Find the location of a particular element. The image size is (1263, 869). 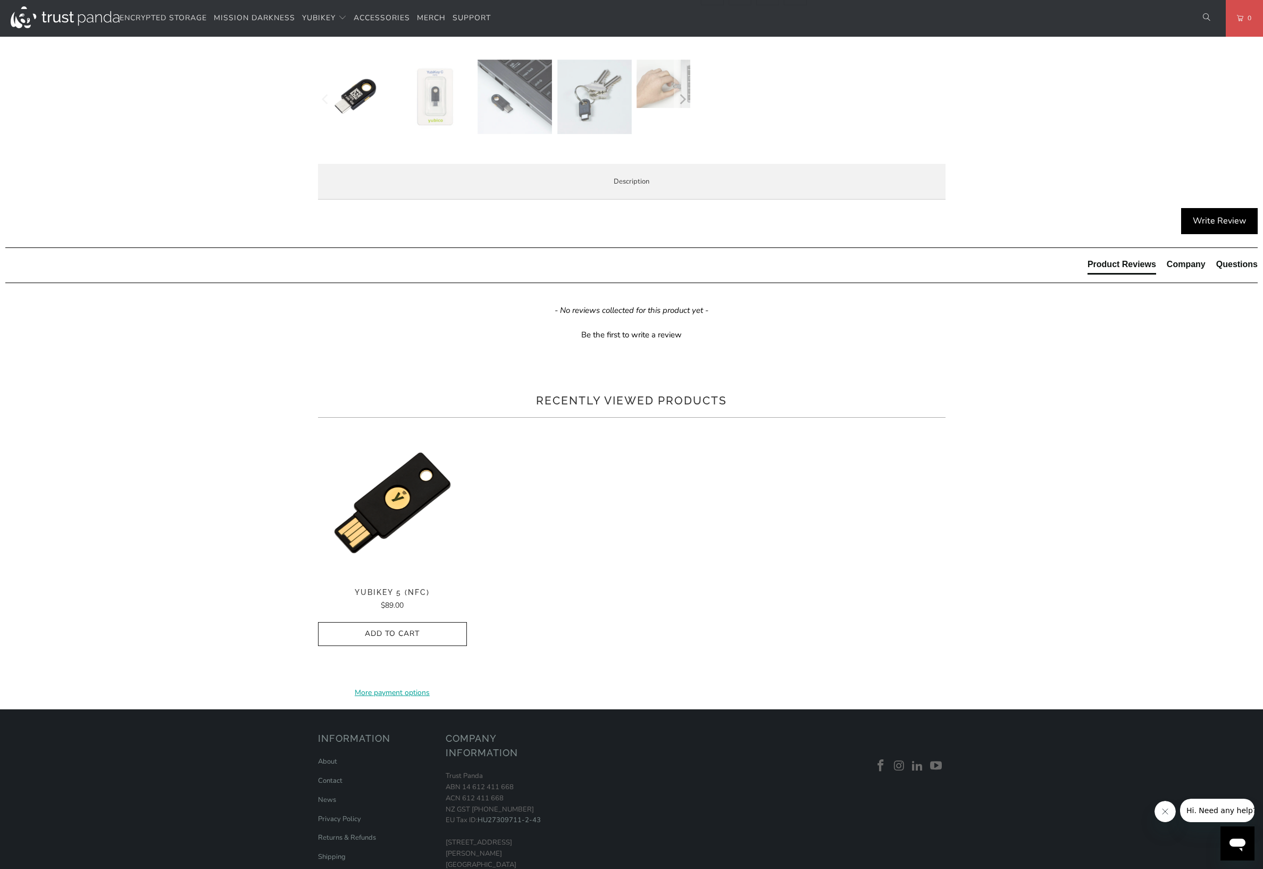

span: YubiKey 5 (NFC) is located at coordinates (393, 592).